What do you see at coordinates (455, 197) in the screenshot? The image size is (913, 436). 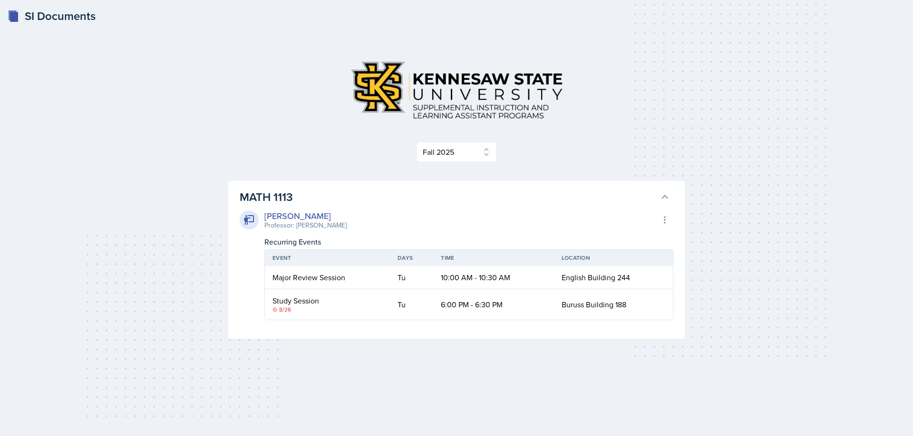 I see `button: MATH 1113` at bounding box center [455, 197].